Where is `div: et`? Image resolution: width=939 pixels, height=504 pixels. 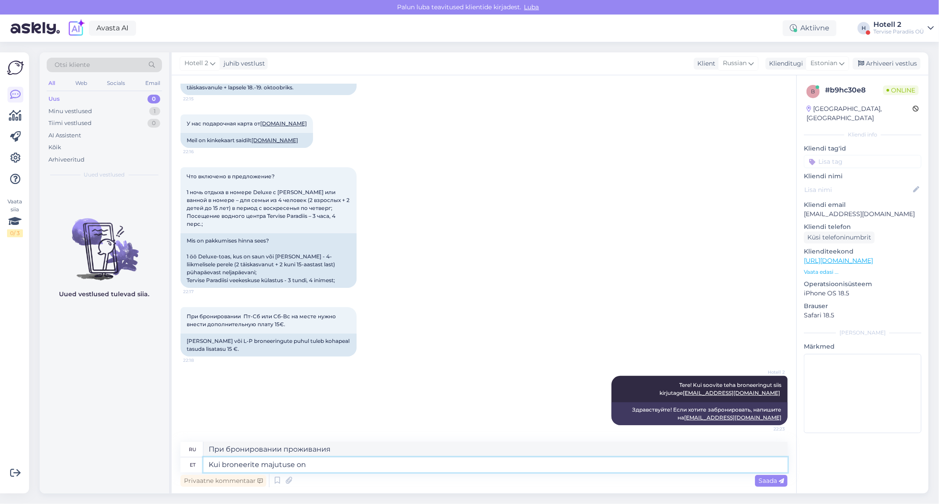 div: et is located at coordinates (192, 465).